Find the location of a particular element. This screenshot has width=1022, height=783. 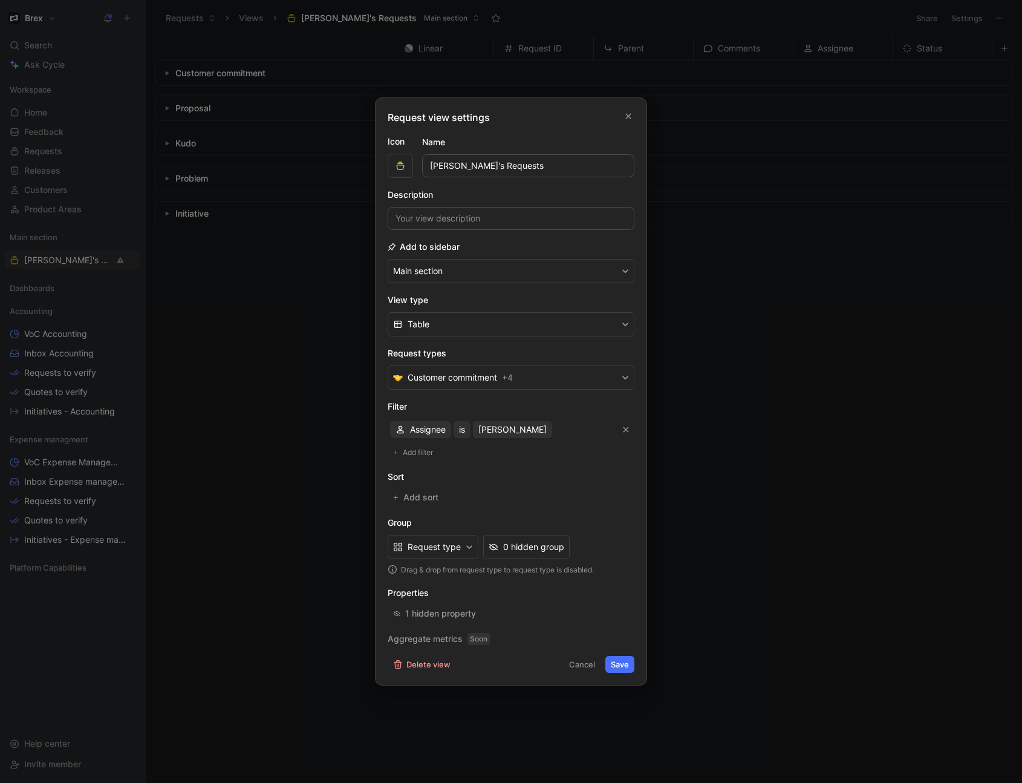

button: 0 hidden group is located at coordinates (526, 547).